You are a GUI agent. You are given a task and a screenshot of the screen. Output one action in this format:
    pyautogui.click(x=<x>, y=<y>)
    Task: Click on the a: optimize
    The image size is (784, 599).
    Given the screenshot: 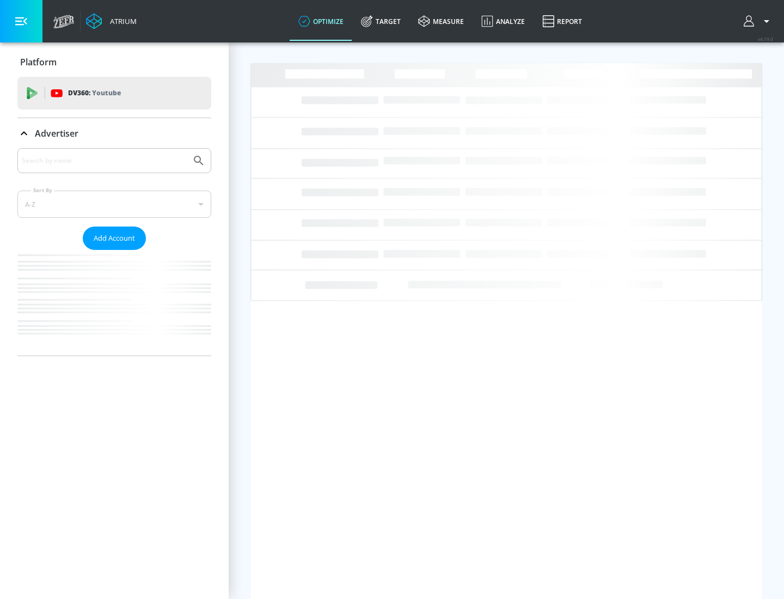 What is the action you would take?
    pyautogui.click(x=321, y=21)
    